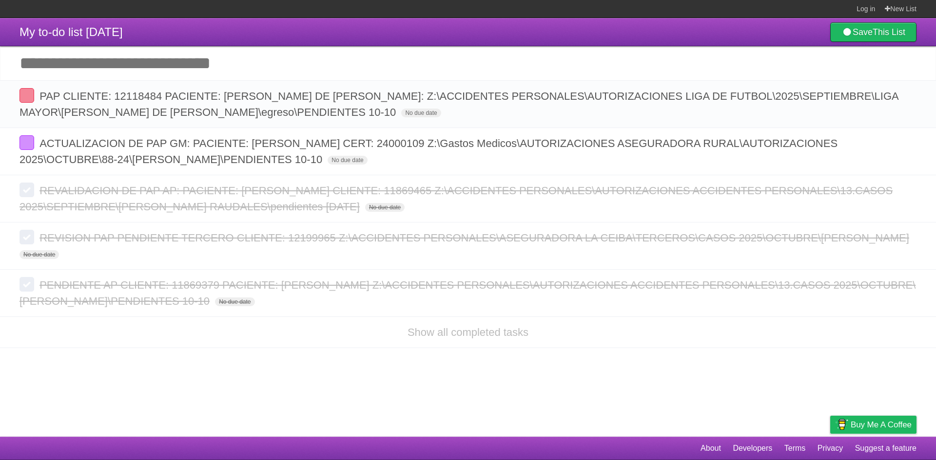 This screenshot has height=460, width=936. What do you see at coordinates (830, 449) in the screenshot?
I see `a: Privacy` at bounding box center [830, 449].